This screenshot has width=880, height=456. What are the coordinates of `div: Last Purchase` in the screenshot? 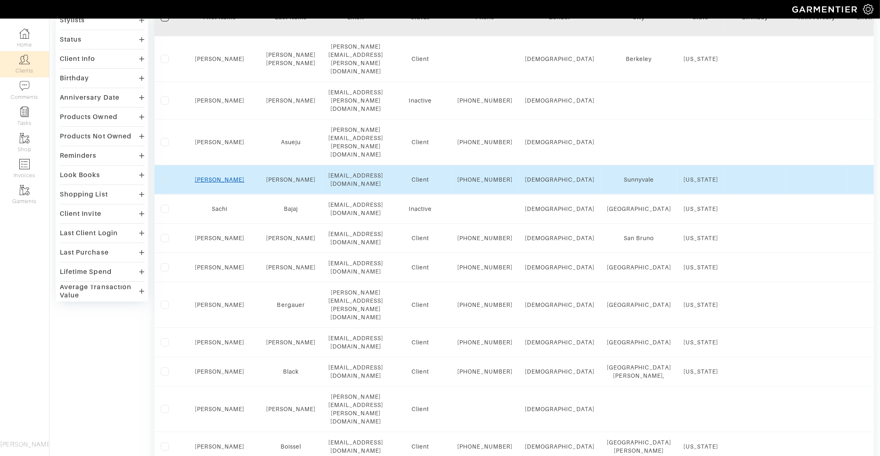 It's located at (84, 252).